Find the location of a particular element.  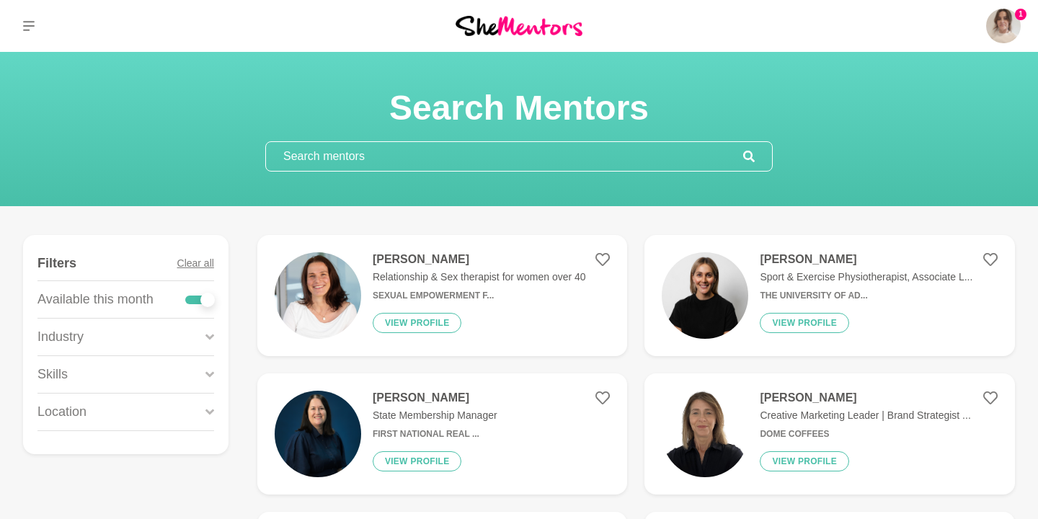

img: d6e4e6fb47c6b0833f5b2b80120bcf2f287bc3aa-2570x2447.jpg is located at coordinates (318, 295).